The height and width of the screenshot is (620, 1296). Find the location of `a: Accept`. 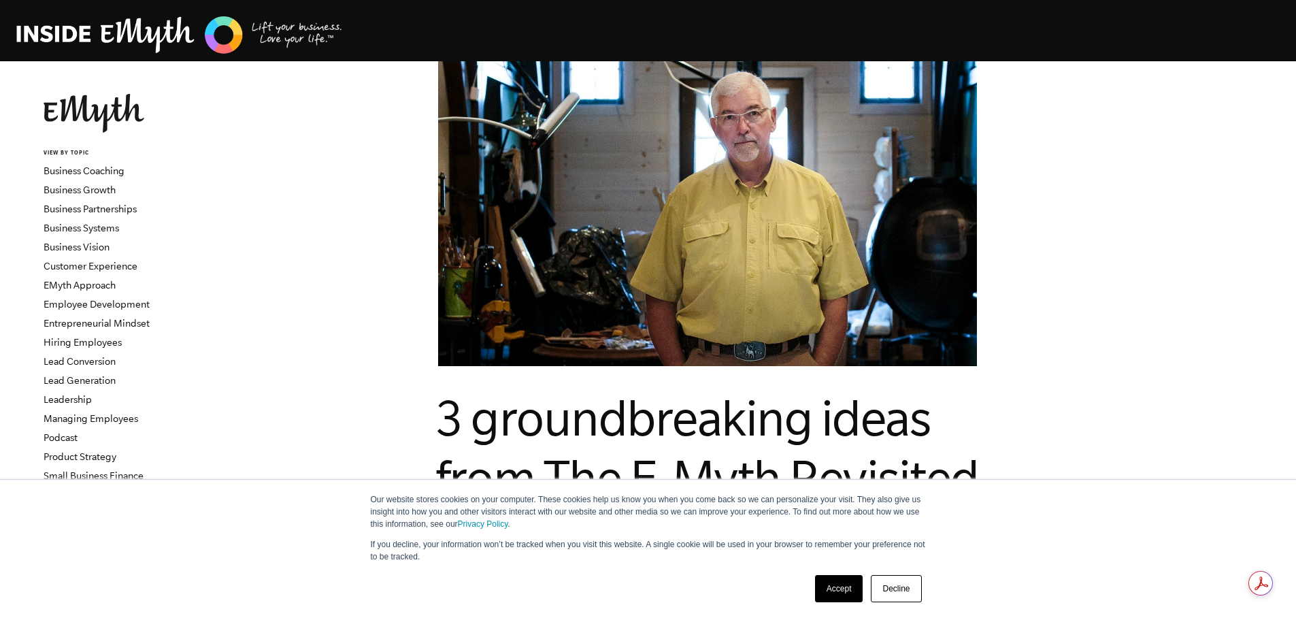

a: Accept is located at coordinates (839, 588).